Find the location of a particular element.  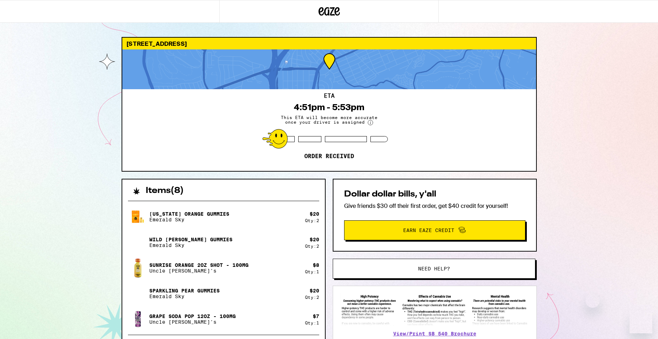

button: Earn Eaze Credit is located at coordinates (435, 231).